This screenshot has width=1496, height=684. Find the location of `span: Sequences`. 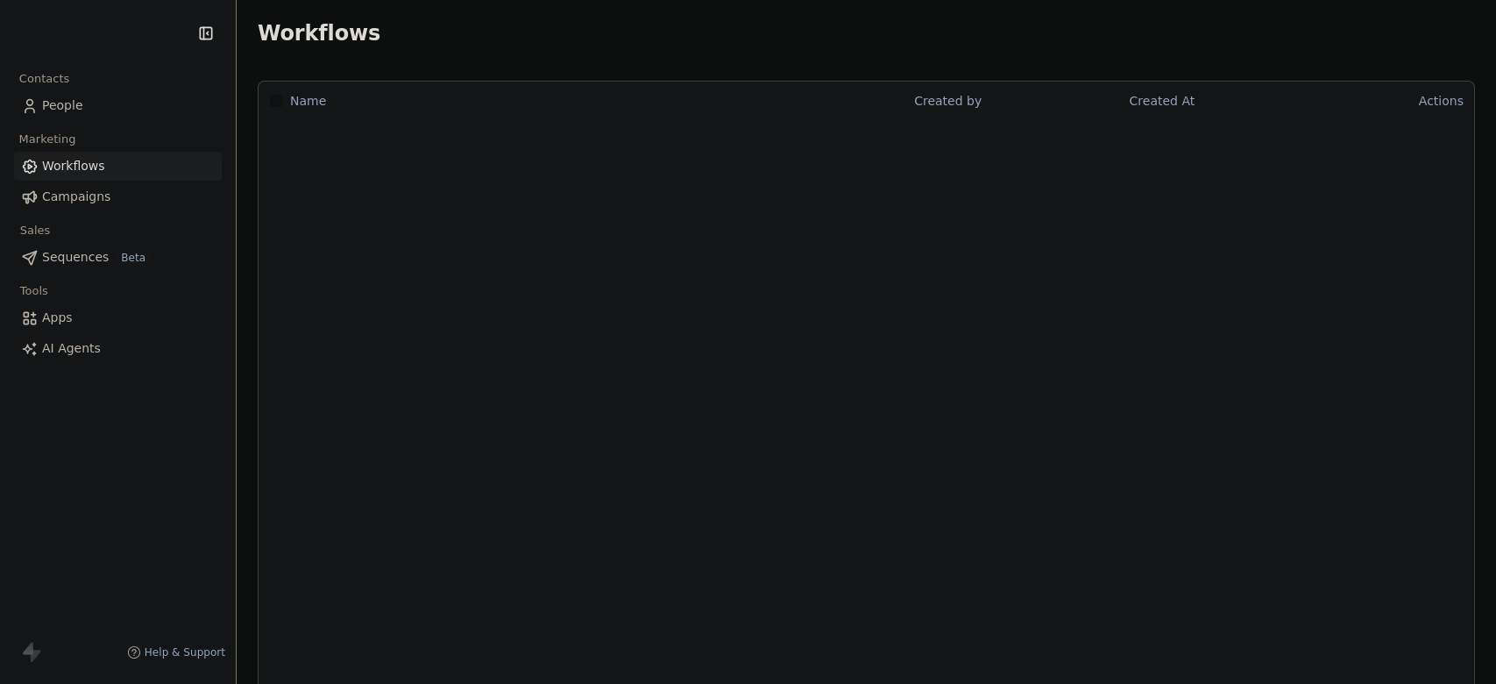

span: Sequences is located at coordinates (75, 257).